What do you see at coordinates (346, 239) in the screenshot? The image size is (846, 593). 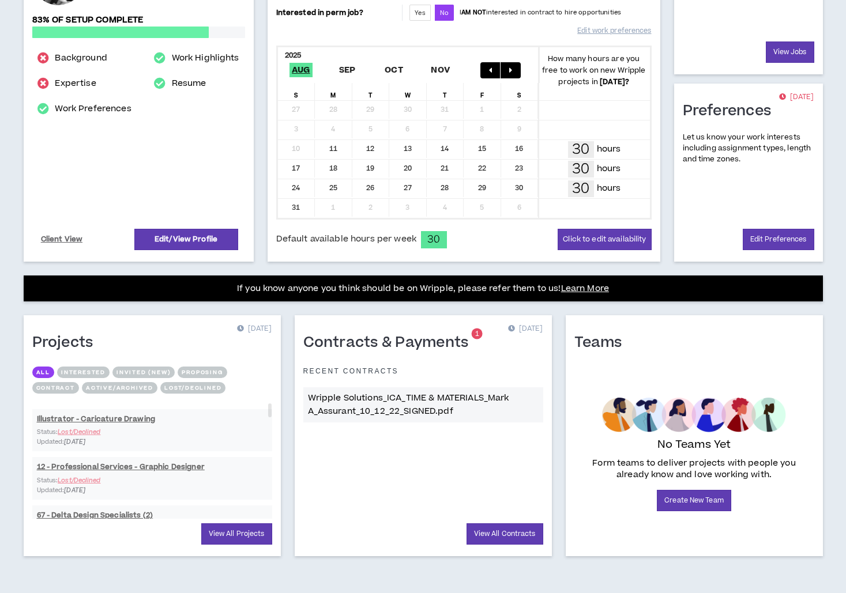 I see `span: Default available hours per week` at bounding box center [346, 239].